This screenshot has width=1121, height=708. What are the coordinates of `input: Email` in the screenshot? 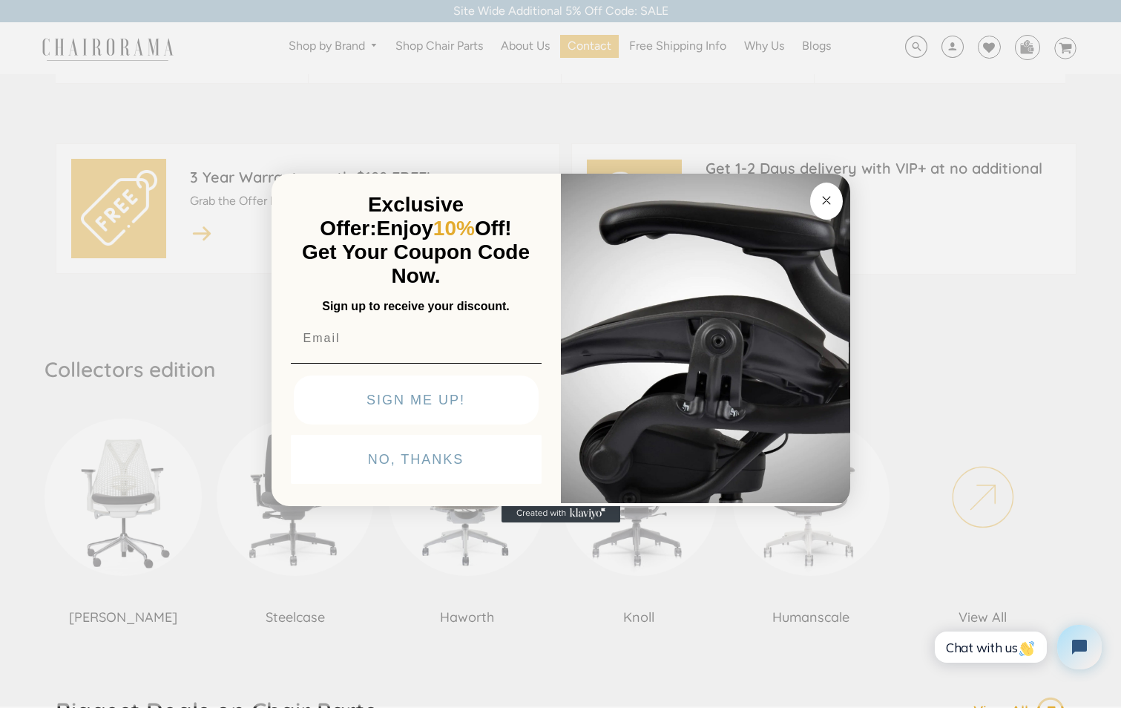 It's located at (416, 338).